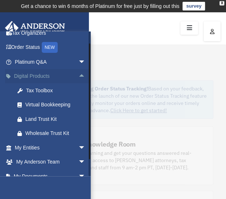  I want to click on div: Tax Toolbox, so click(56, 91).